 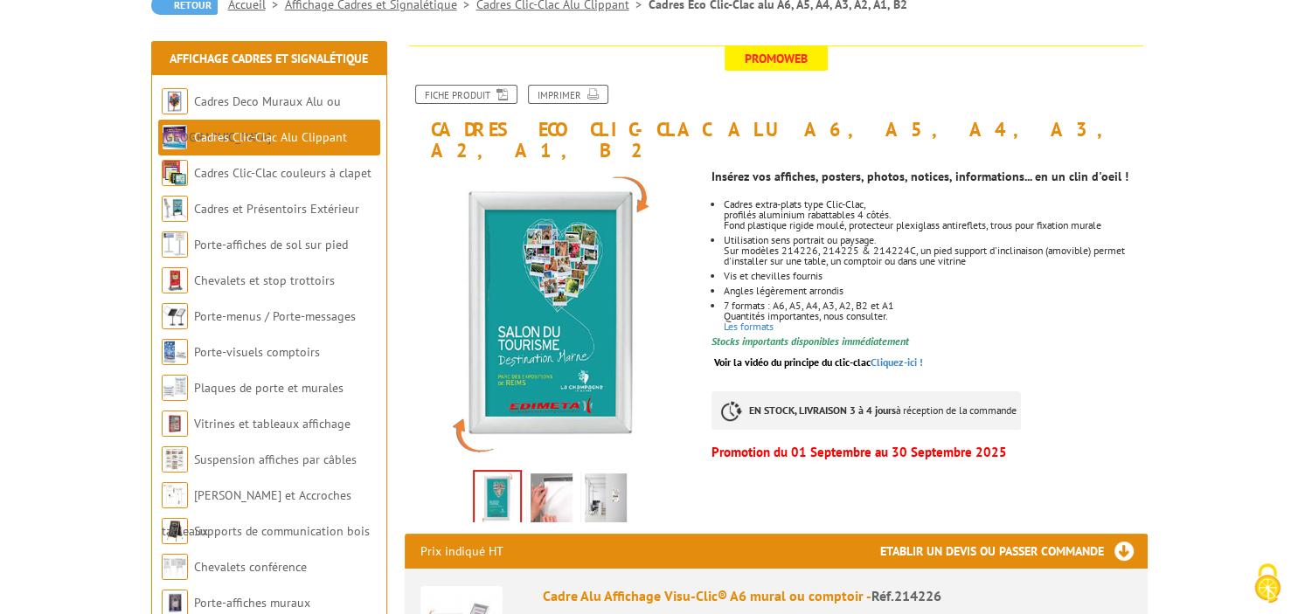 I want to click on a: Chevalets conférence, so click(x=250, y=567).